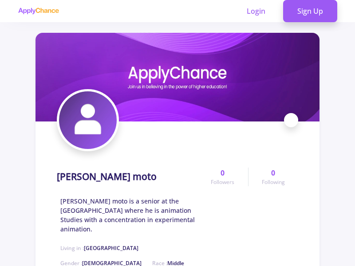  I want to click on span: Followers, so click(222, 182).